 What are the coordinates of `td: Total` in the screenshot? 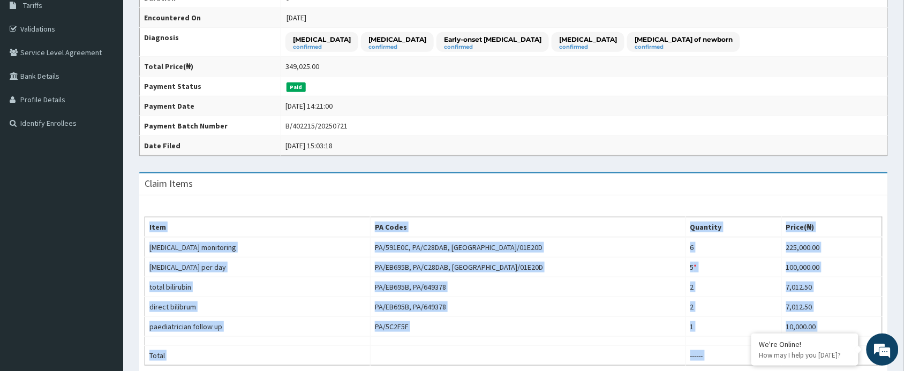 It's located at (258, 356).